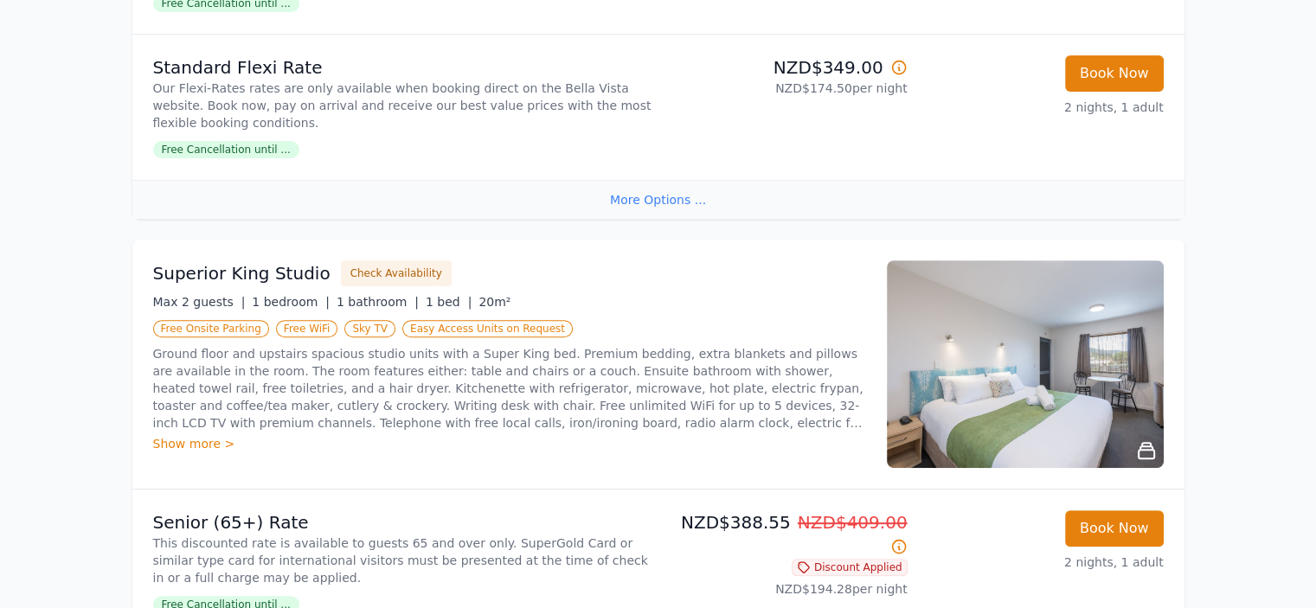  What do you see at coordinates (494, 302) in the screenshot?
I see `span: 20m²` at bounding box center [494, 302].